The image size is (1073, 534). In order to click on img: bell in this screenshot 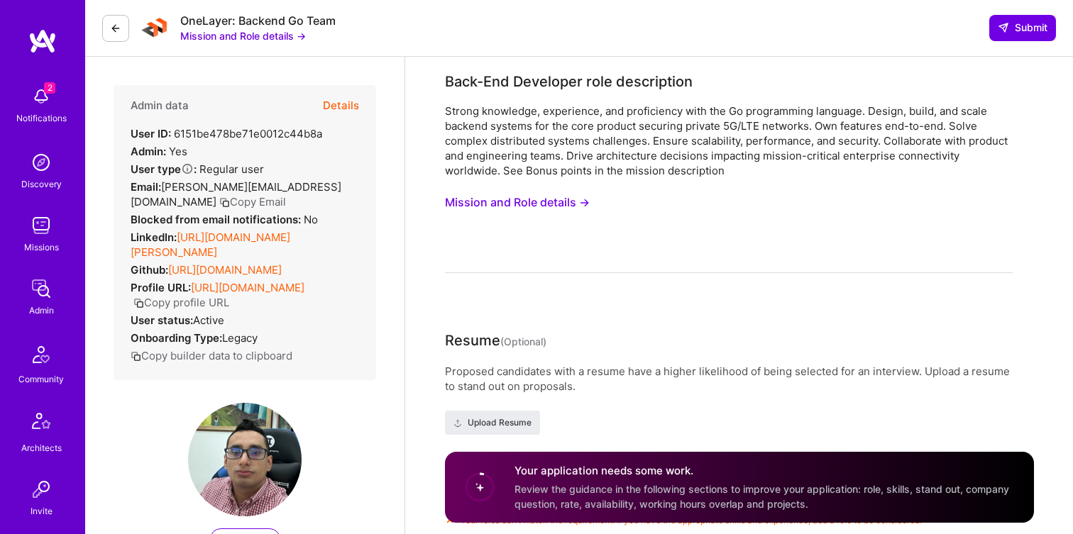, I will do `click(41, 97)`.